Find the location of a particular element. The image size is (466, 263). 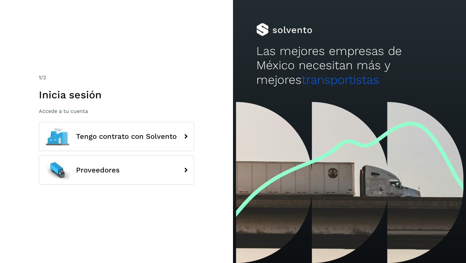

h1: Inicia sesión is located at coordinates (116, 95).